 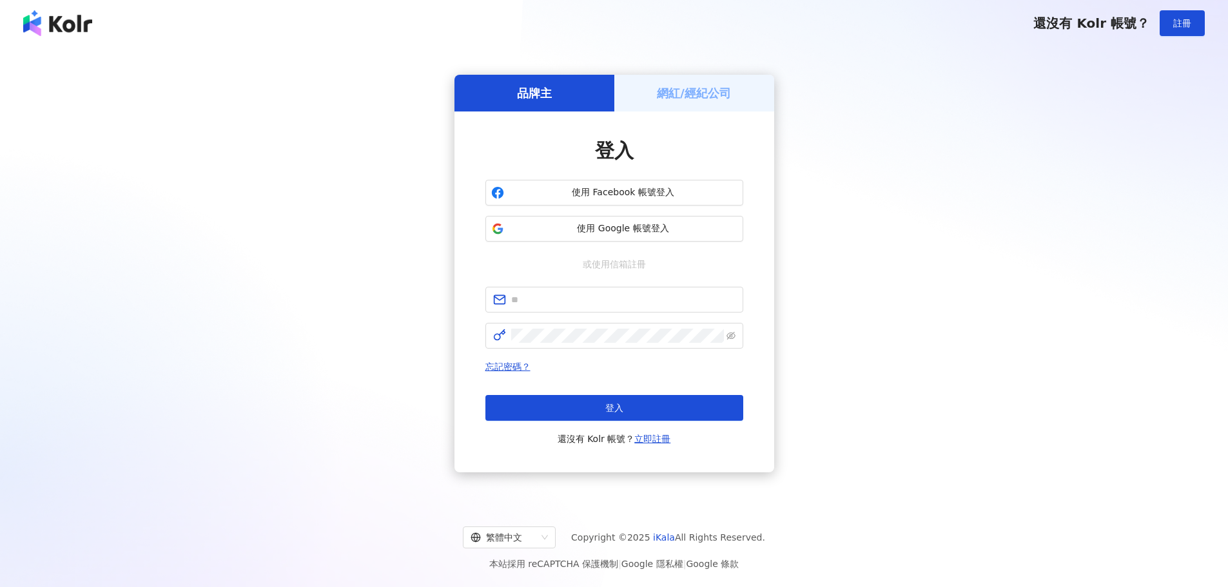 What do you see at coordinates (712, 564) in the screenshot?
I see `a: Google 條款` at bounding box center [712, 564].